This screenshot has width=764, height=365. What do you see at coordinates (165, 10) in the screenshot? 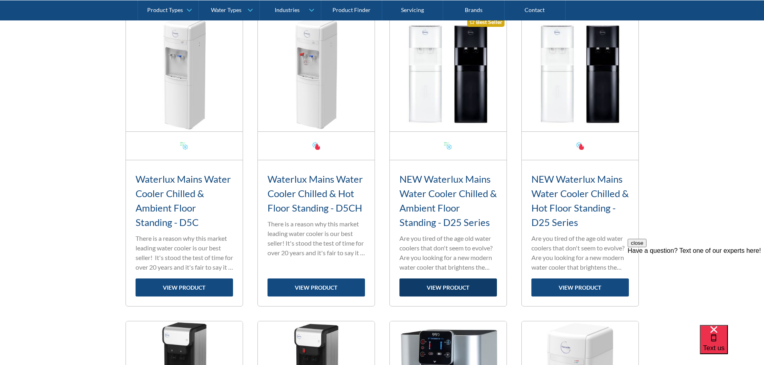
I see `div: Product Types` at bounding box center [165, 10].